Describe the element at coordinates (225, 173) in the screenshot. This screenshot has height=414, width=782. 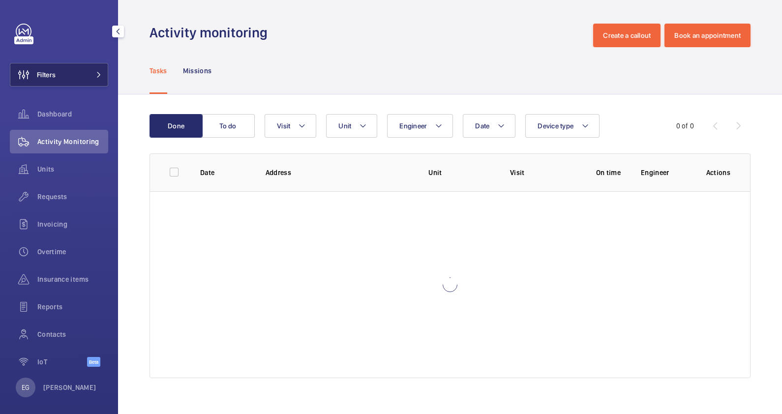
I see `p: Date` at that location.